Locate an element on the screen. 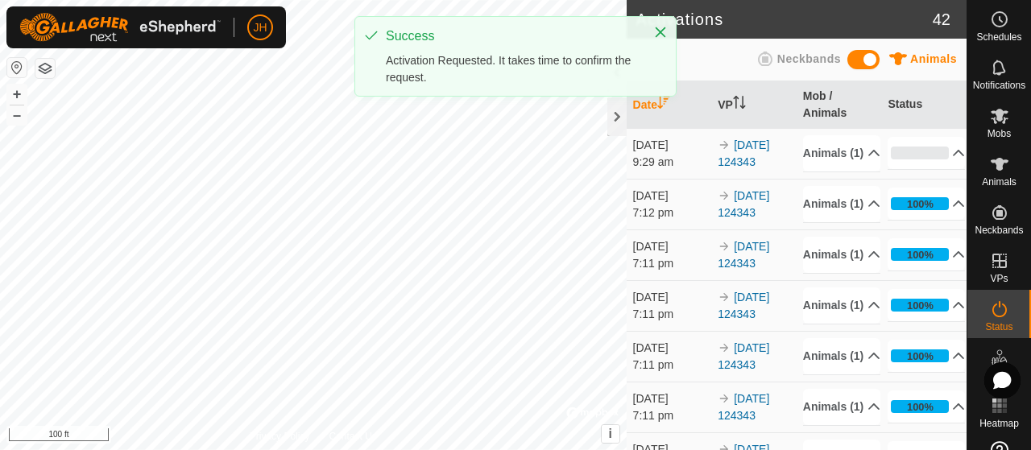  p-accordion-header: 0% is located at coordinates (926, 153).